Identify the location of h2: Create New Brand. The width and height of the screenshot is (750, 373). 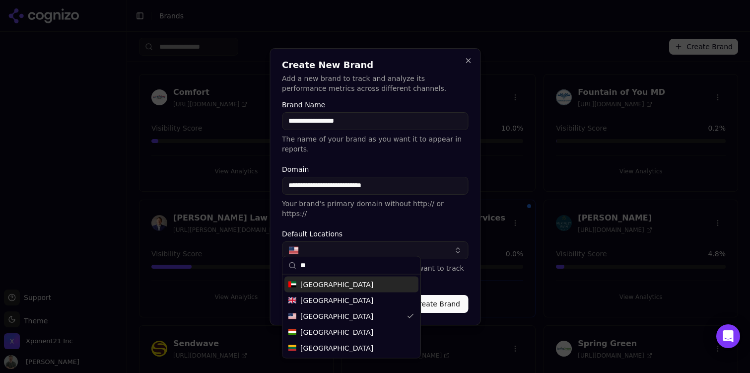
(375, 65).